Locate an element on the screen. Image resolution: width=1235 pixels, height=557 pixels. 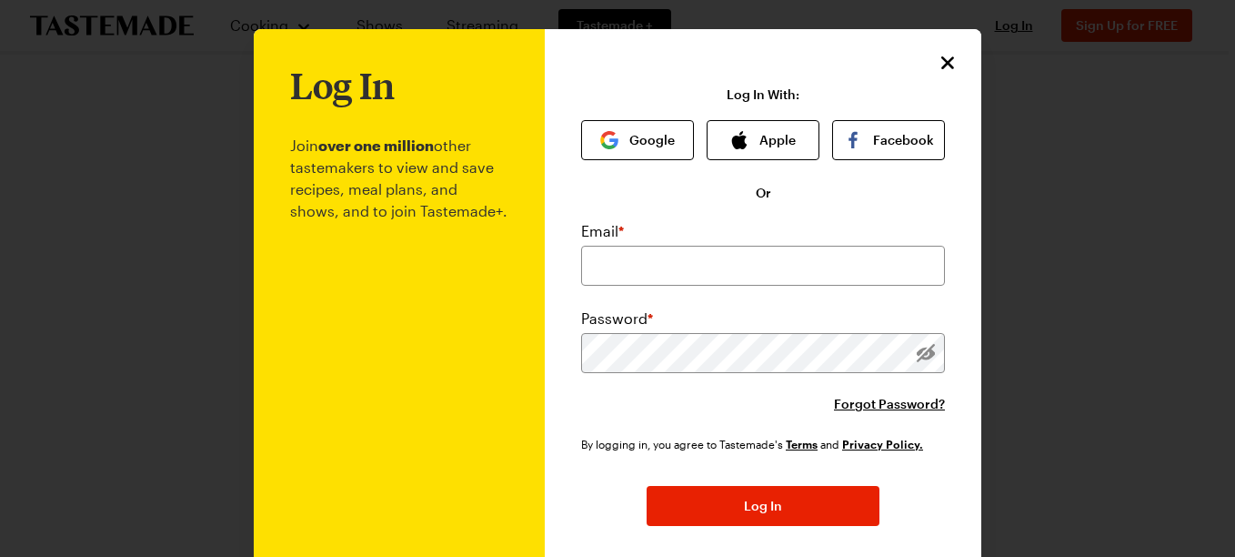
button: Log In is located at coordinates (763, 506).